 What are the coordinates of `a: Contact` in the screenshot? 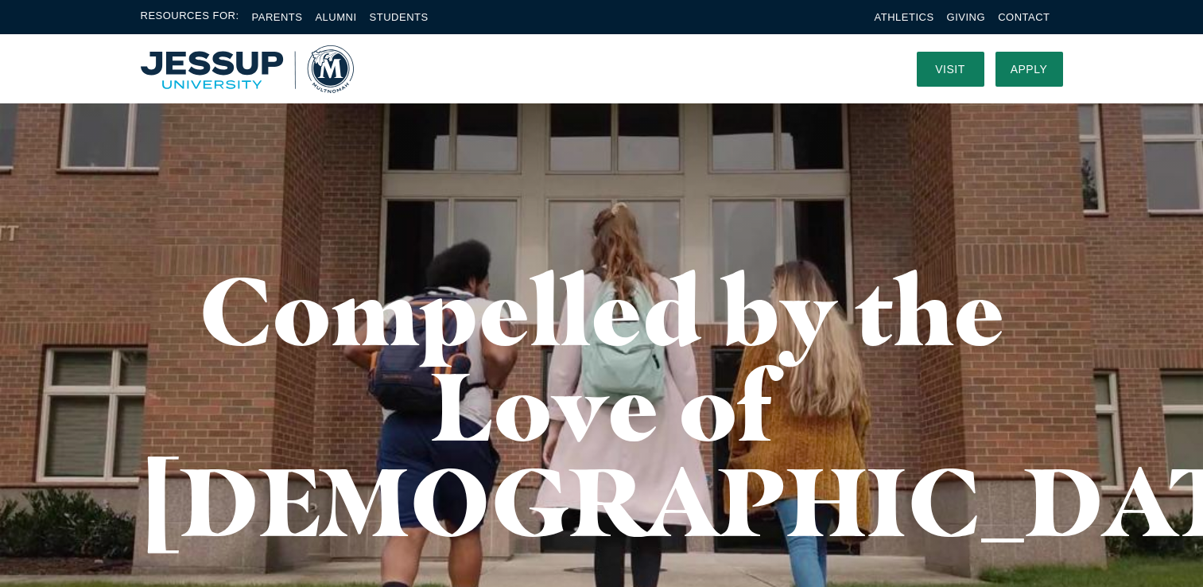 It's located at (1023, 17).